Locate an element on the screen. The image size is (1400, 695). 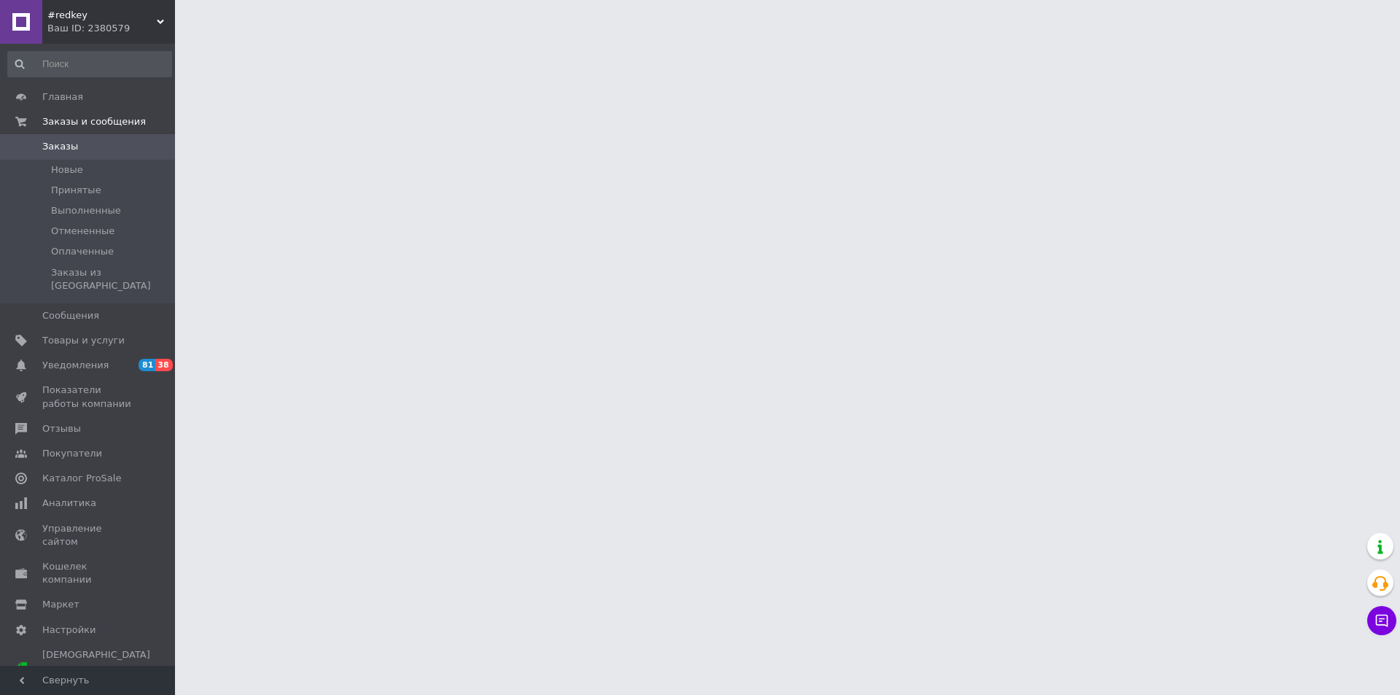
span: Новые is located at coordinates (67, 170).